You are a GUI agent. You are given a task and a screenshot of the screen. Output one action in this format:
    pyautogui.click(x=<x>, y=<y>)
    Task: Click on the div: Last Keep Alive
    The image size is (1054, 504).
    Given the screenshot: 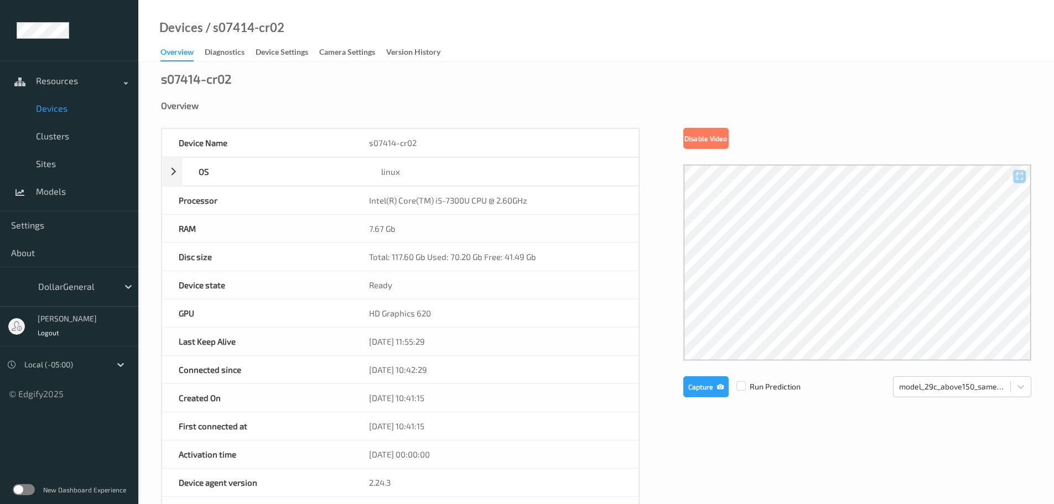 What is the action you would take?
    pyautogui.click(x=257, y=341)
    